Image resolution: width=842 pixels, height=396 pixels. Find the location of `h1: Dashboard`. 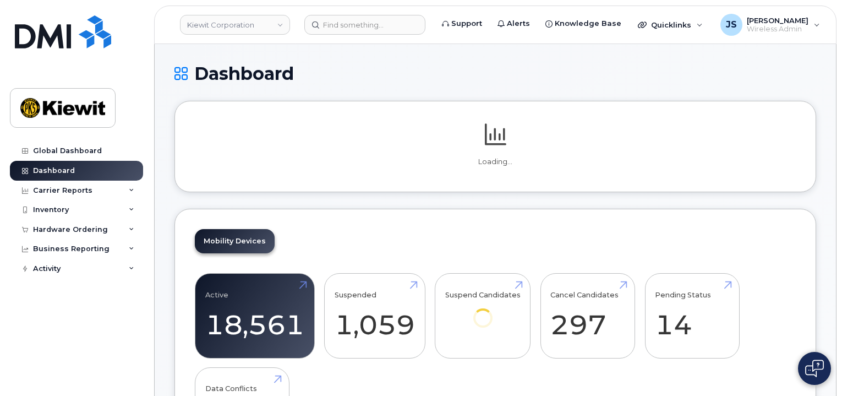

h1: Dashboard is located at coordinates (496, 73).